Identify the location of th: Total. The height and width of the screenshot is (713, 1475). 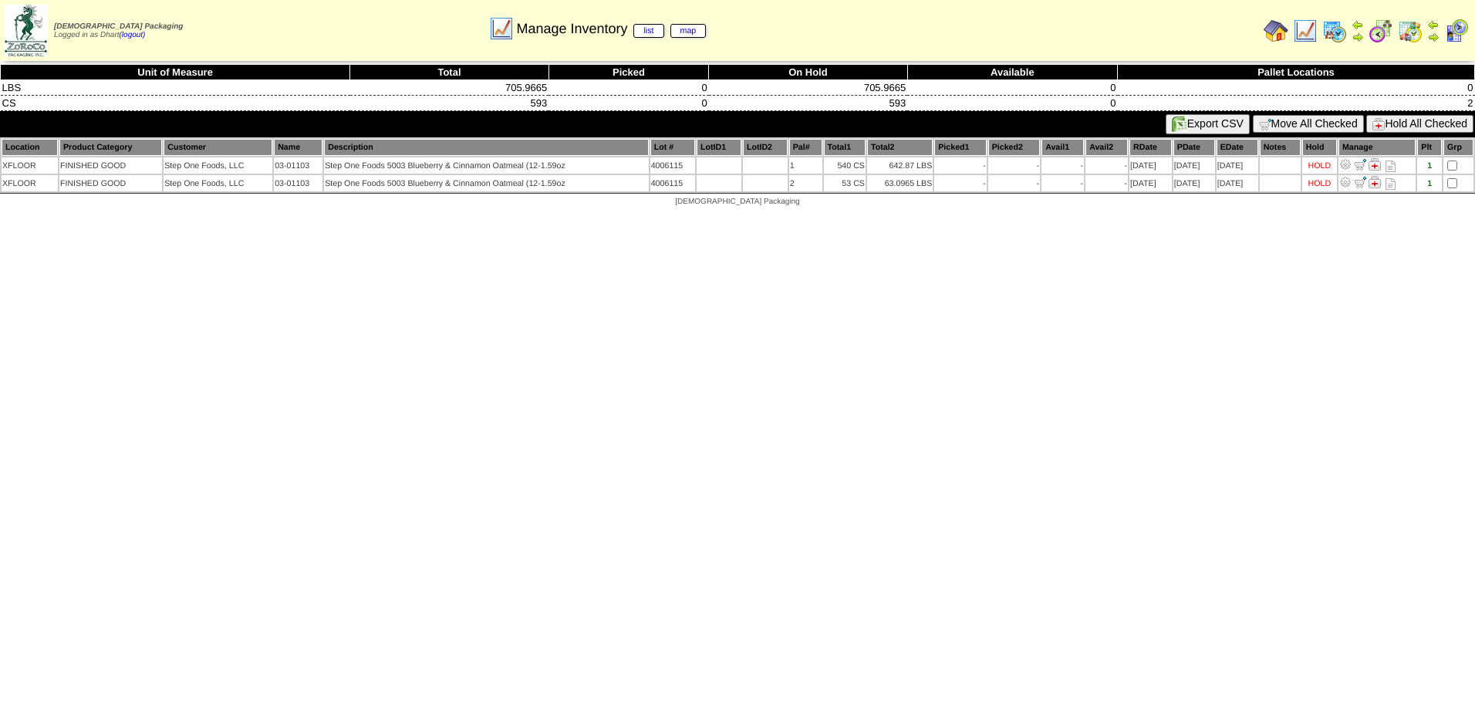
(449, 73).